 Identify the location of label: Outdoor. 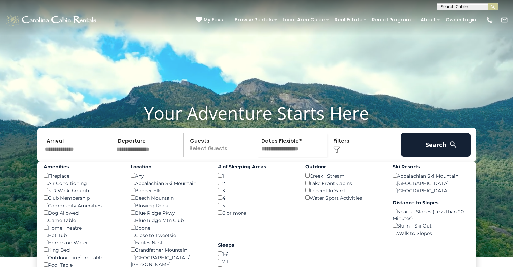
(343, 167).